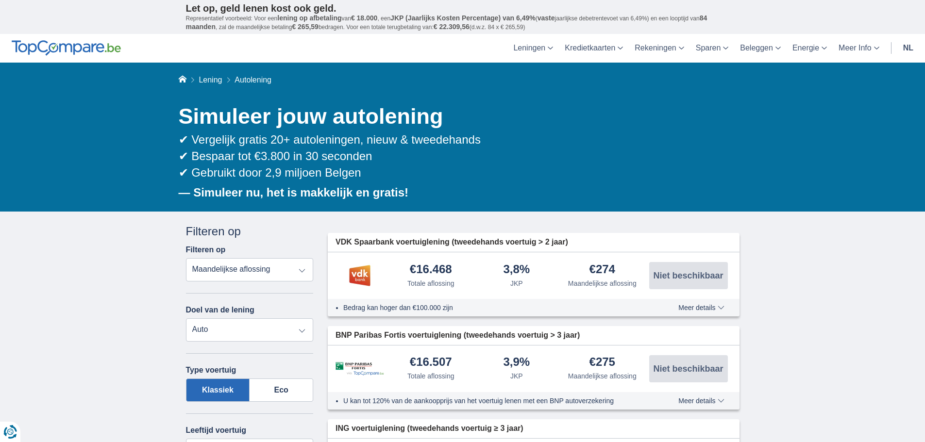  Describe the element at coordinates (516, 270) in the screenshot. I see `div: 3,8%` at that location.